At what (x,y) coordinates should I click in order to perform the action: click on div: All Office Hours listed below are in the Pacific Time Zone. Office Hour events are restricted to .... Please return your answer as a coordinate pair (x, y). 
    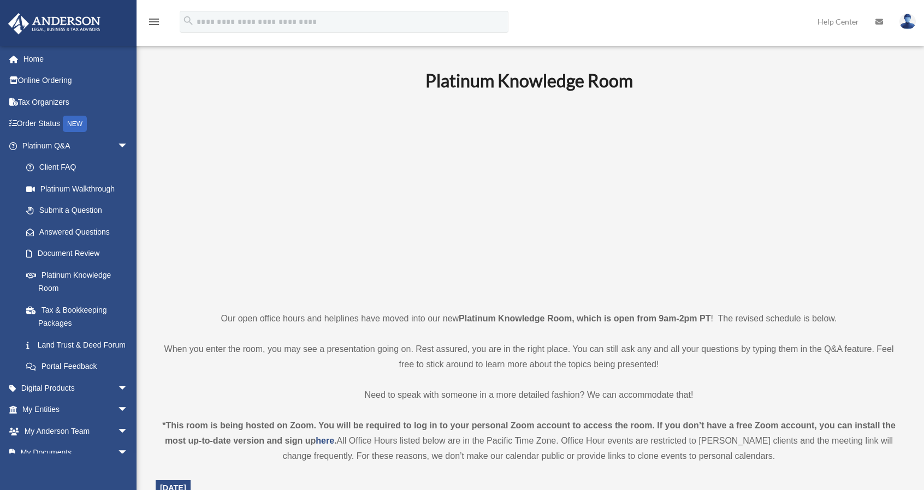
    Looking at the image, I should click on (528, 441).